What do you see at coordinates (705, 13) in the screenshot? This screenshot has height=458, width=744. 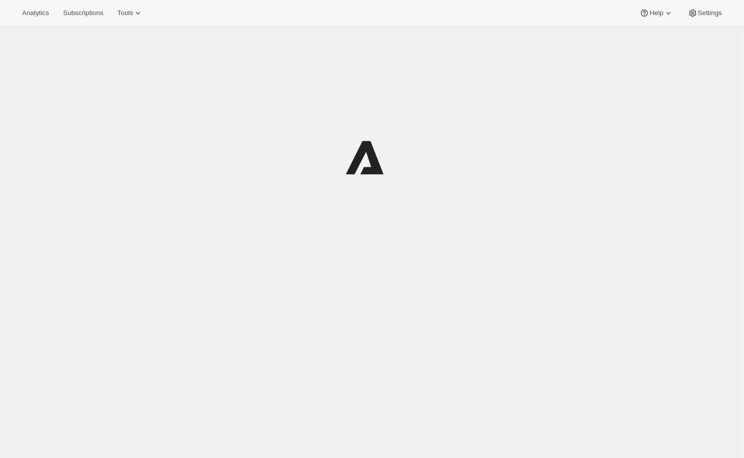 I see `button: Settings` at bounding box center [705, 13].